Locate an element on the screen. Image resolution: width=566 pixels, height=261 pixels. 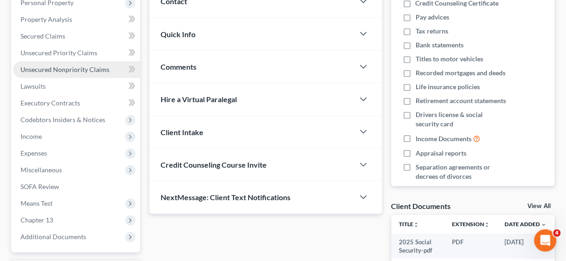
a: Lawsuits is located at coordinates (76, 87).